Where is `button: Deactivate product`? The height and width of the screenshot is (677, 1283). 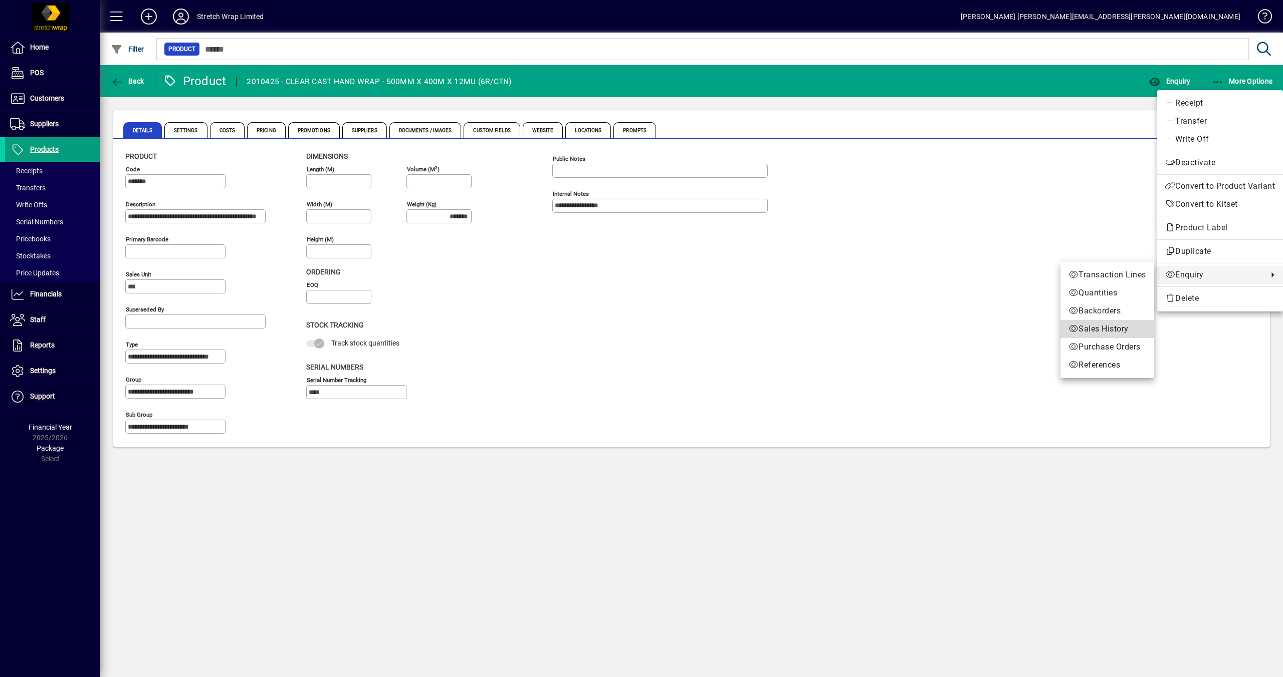
button: Deactivate product is located at coordinates (1219, 163).